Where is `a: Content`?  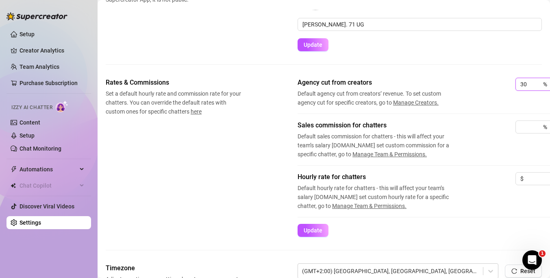
a: Content is located at coordinates (30, 122).